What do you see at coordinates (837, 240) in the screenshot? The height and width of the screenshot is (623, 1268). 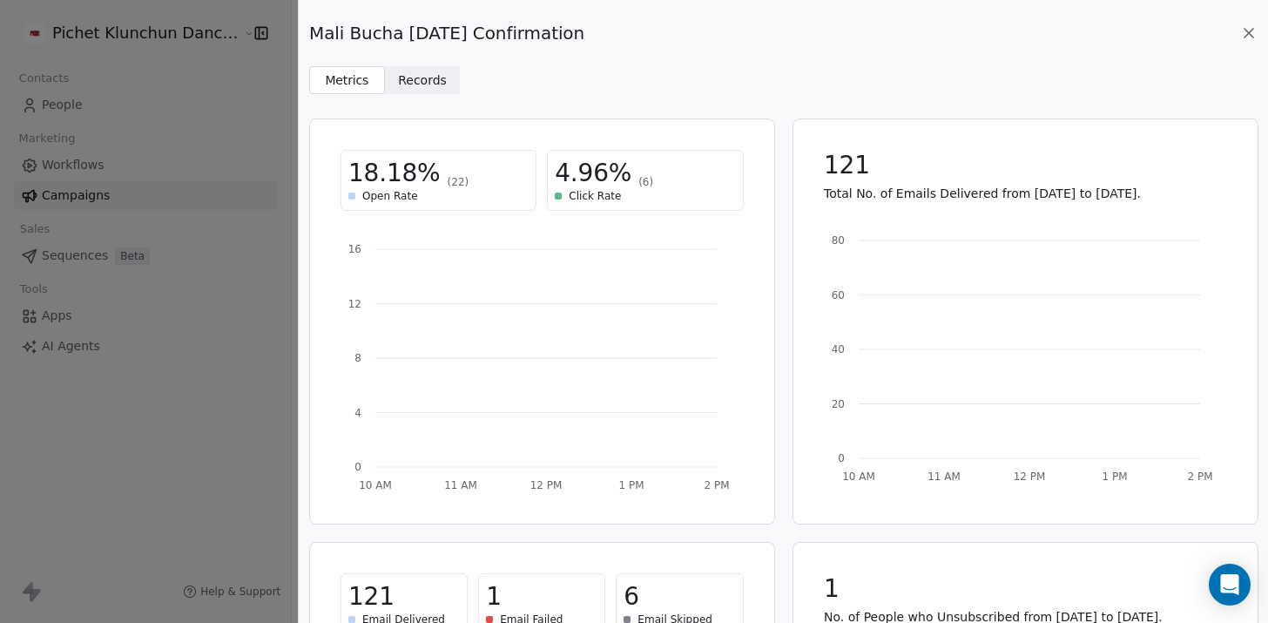 I see `tspan: 80` at bounding box center [837, 240].